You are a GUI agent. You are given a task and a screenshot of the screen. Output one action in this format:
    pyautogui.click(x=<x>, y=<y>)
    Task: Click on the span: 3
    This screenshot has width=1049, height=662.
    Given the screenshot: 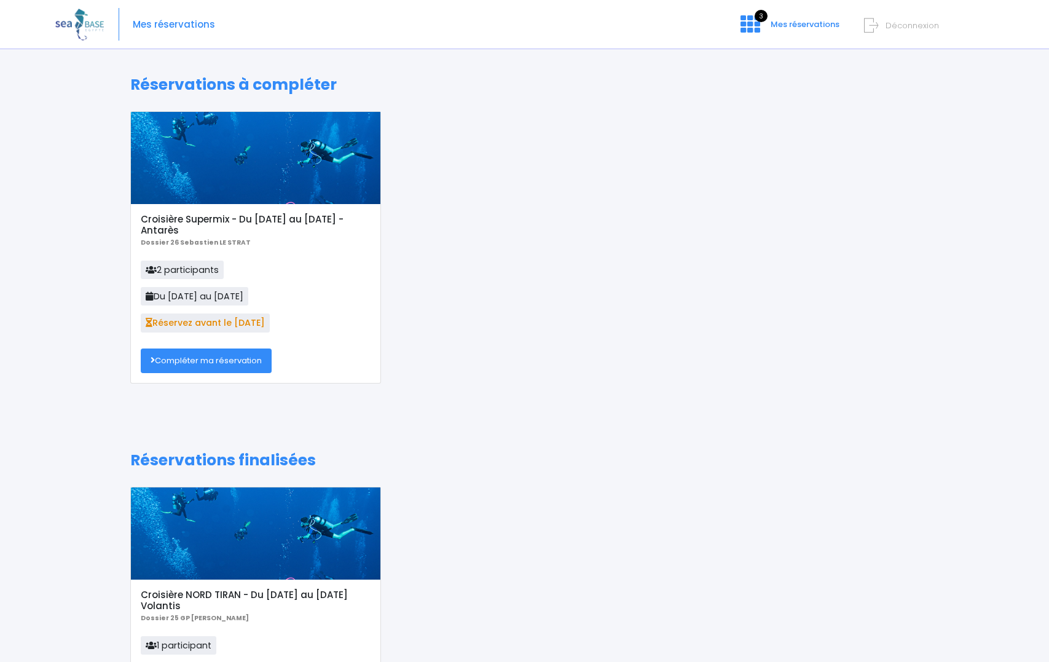 What is the action you would take?
    pyautogui.click(x=761, y=16)
    